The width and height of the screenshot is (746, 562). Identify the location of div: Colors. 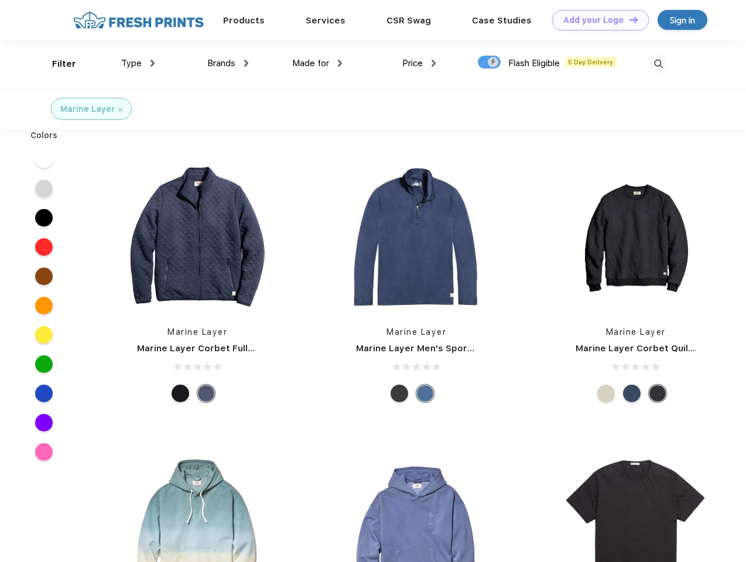
(44, 135).